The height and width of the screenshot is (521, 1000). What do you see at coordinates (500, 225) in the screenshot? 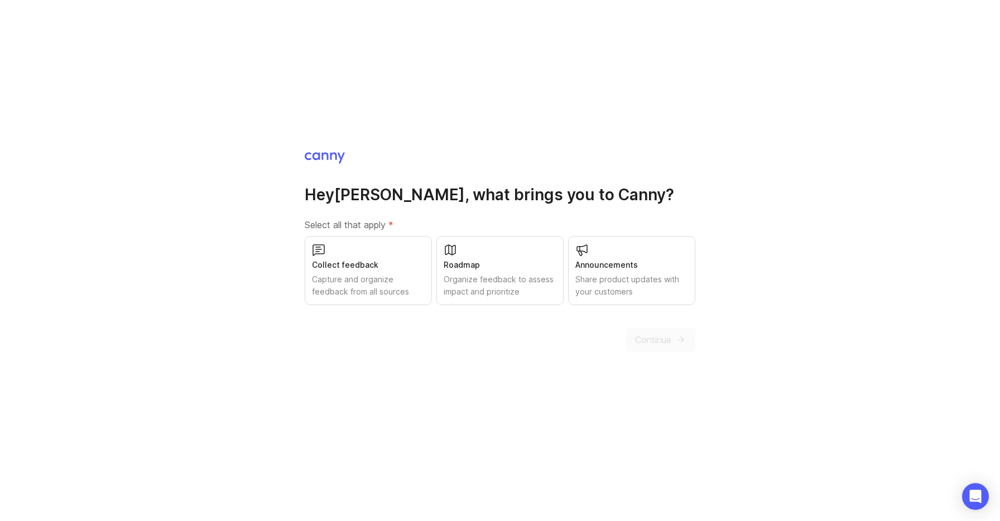
I see `label: Select all that apply` at bounding box center [500, 225].